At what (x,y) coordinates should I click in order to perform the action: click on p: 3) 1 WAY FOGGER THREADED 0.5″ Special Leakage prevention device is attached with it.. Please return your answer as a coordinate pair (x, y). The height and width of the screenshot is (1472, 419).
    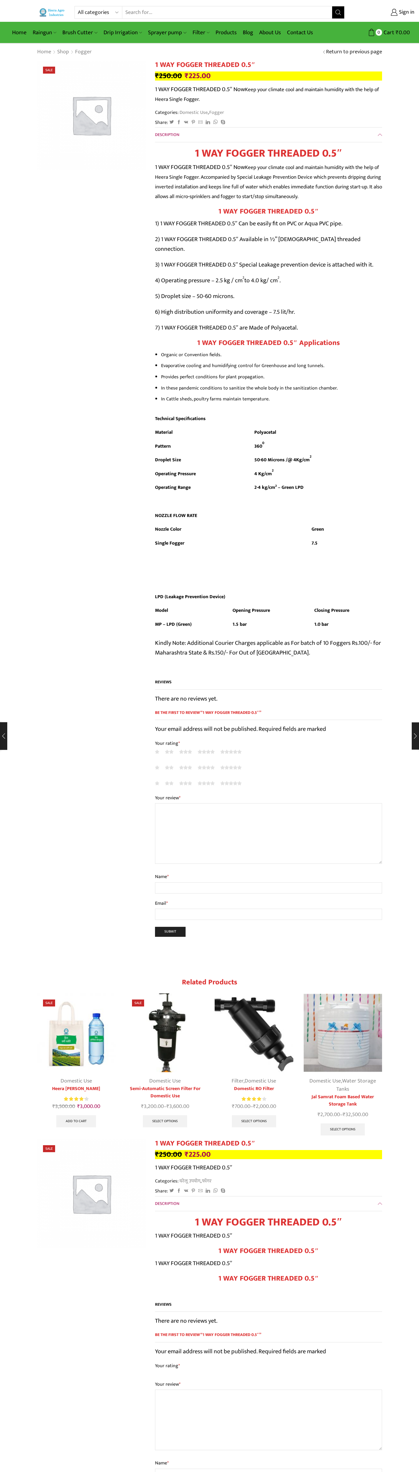
    Looking at the image, I should click on (269, 265).